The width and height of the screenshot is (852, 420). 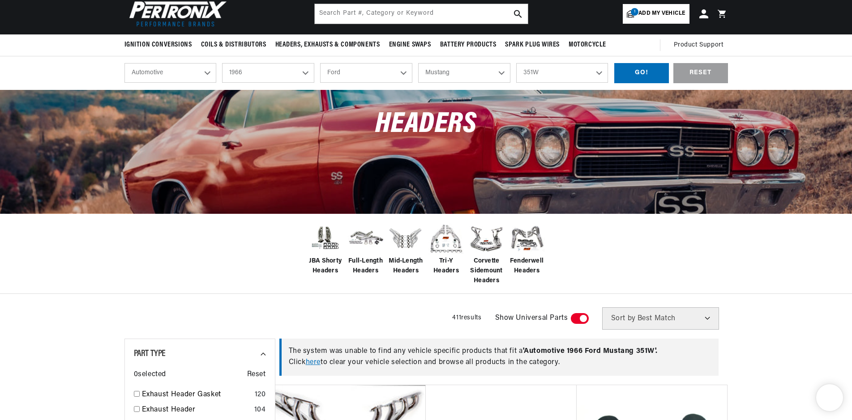 I want to click on summary: Headers, Exhausts & Components, so click(x=328, y=45).